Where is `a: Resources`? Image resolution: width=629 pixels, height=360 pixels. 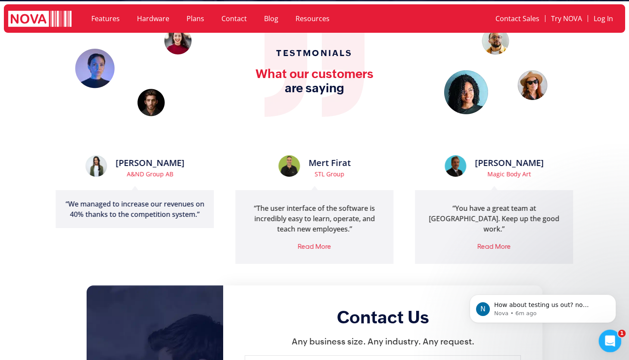
a: Resources is located at coordinates (312, 19).